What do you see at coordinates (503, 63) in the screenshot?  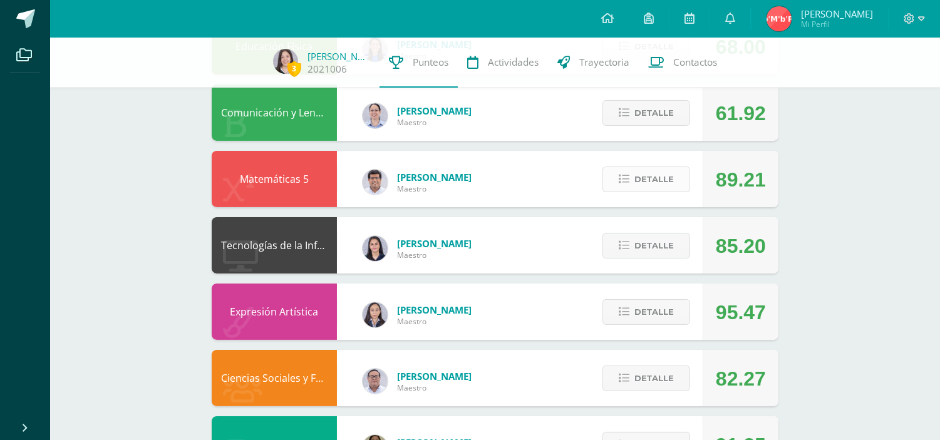 I see `a: Actividades` at bounding box center [503, 63].